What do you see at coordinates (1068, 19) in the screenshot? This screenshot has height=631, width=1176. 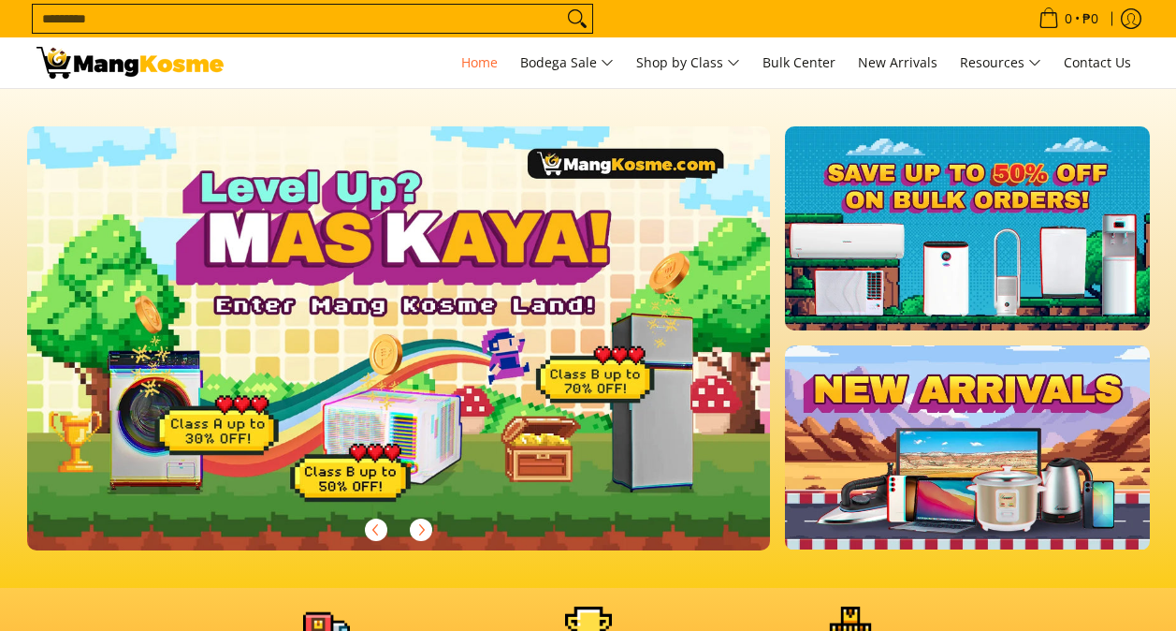 I see `span: 0` at bounding box center [1068, 19].